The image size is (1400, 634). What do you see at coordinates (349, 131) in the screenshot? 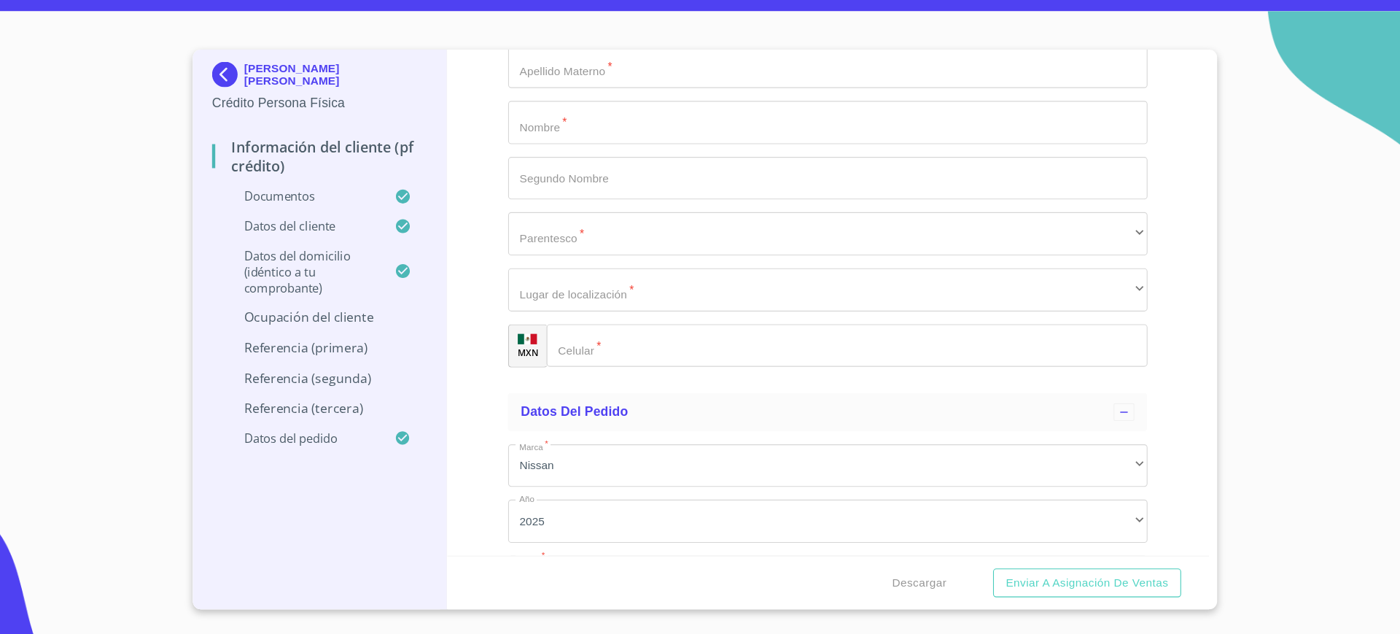
I see `p: Crédito Persona Física` at bounding box center [349, 131].